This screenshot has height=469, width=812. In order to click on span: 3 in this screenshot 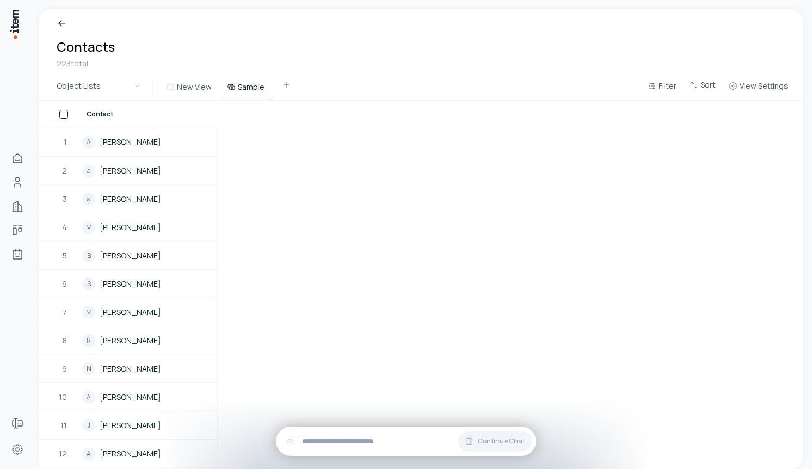, I will do `click(65, 199)`.